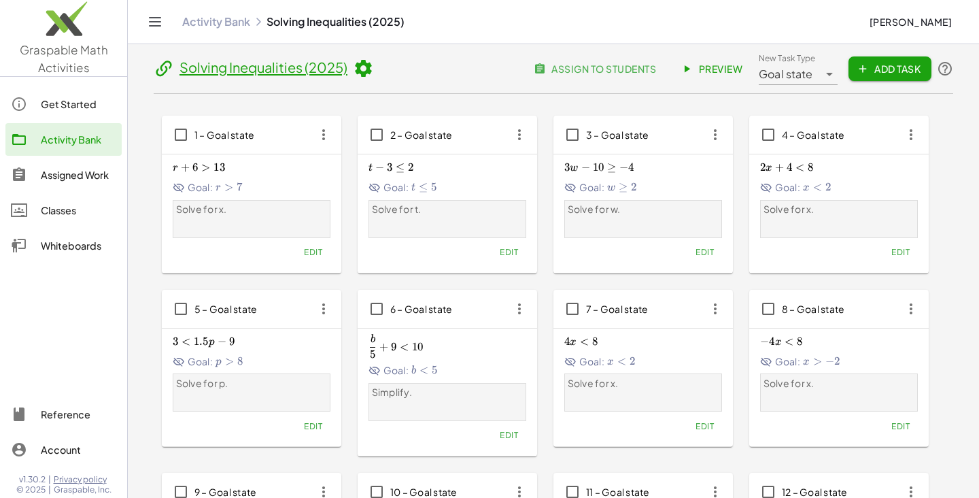 Image resolution: width=979 pixels, height=498 pixels. What do you see at coordinates (813, 309) in the screenshot?
I see `span: 8 – Goal state` at bounding box center [813, 309].